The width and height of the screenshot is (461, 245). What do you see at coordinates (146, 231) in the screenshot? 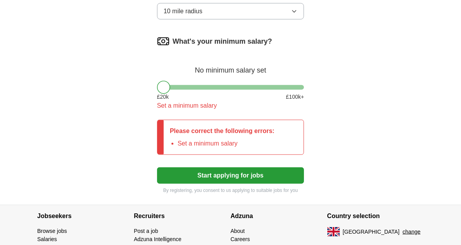
I see `a: Post a job` at bounding box center [146, 231].